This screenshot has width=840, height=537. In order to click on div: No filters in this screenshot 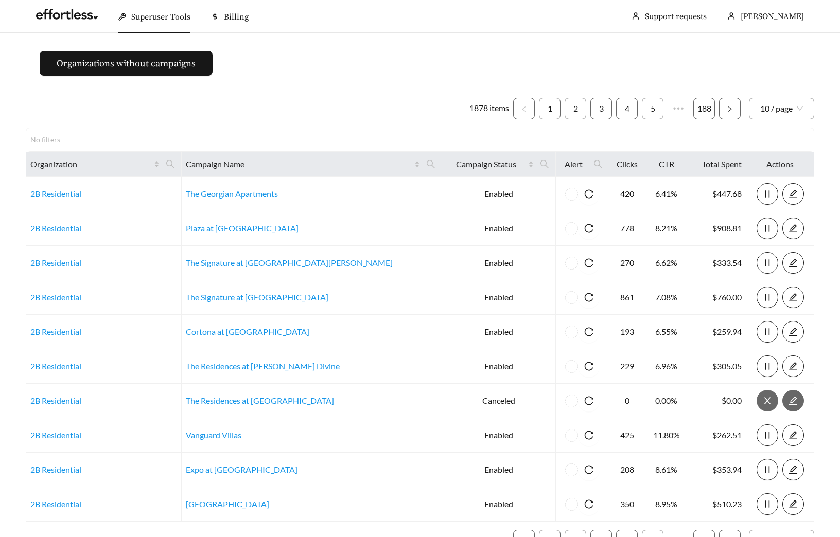, I will do `click(51, 140)`.